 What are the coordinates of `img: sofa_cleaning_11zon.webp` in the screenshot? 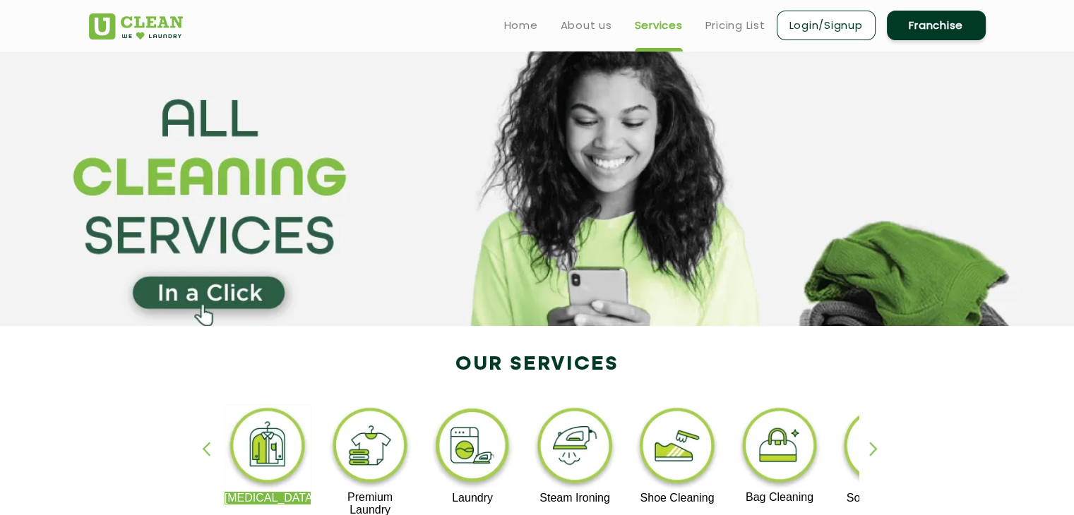 It's located at (881, 448).